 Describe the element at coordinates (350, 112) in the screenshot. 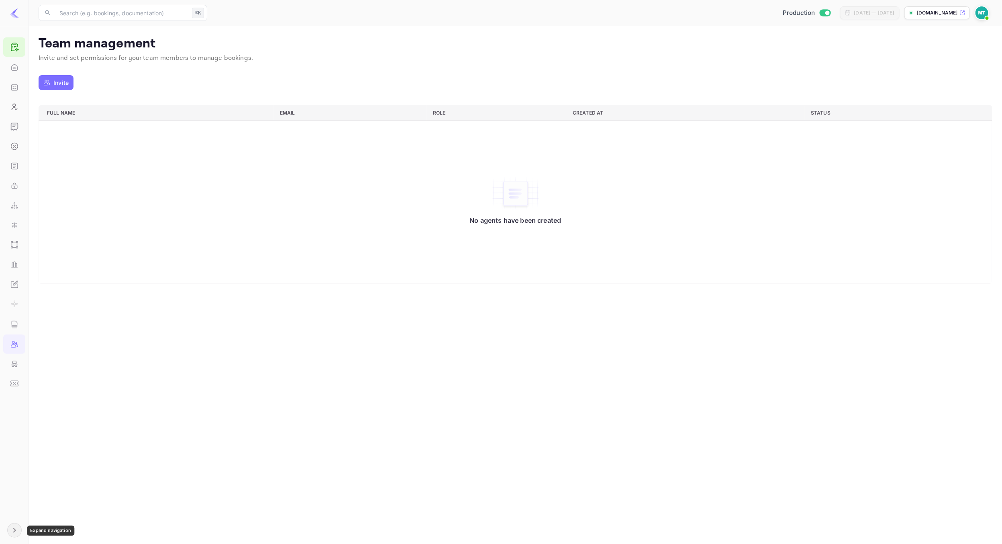

I see `th: Email` at that location.